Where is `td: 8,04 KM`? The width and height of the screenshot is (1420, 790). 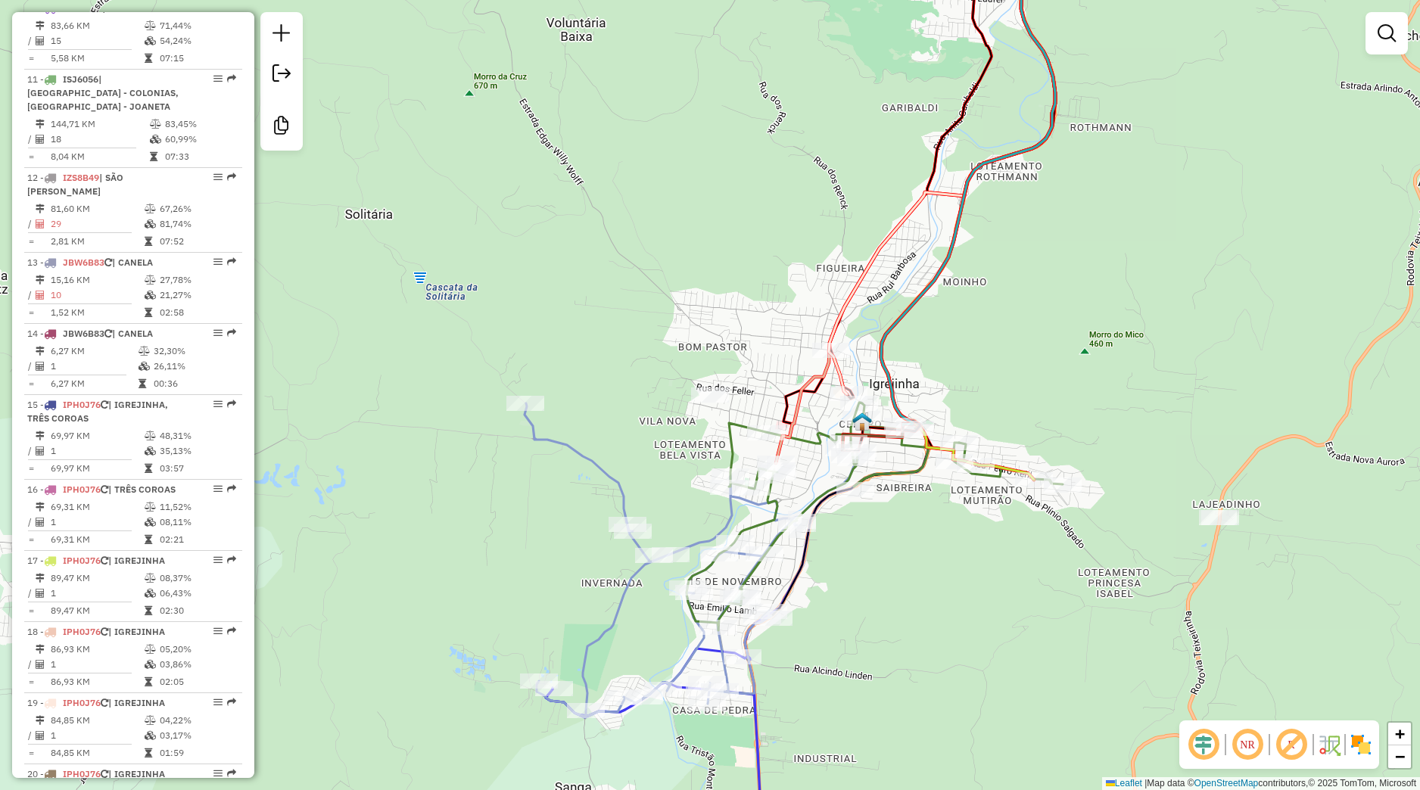
td: 8,04 KM is located at coordinates (99, 157).